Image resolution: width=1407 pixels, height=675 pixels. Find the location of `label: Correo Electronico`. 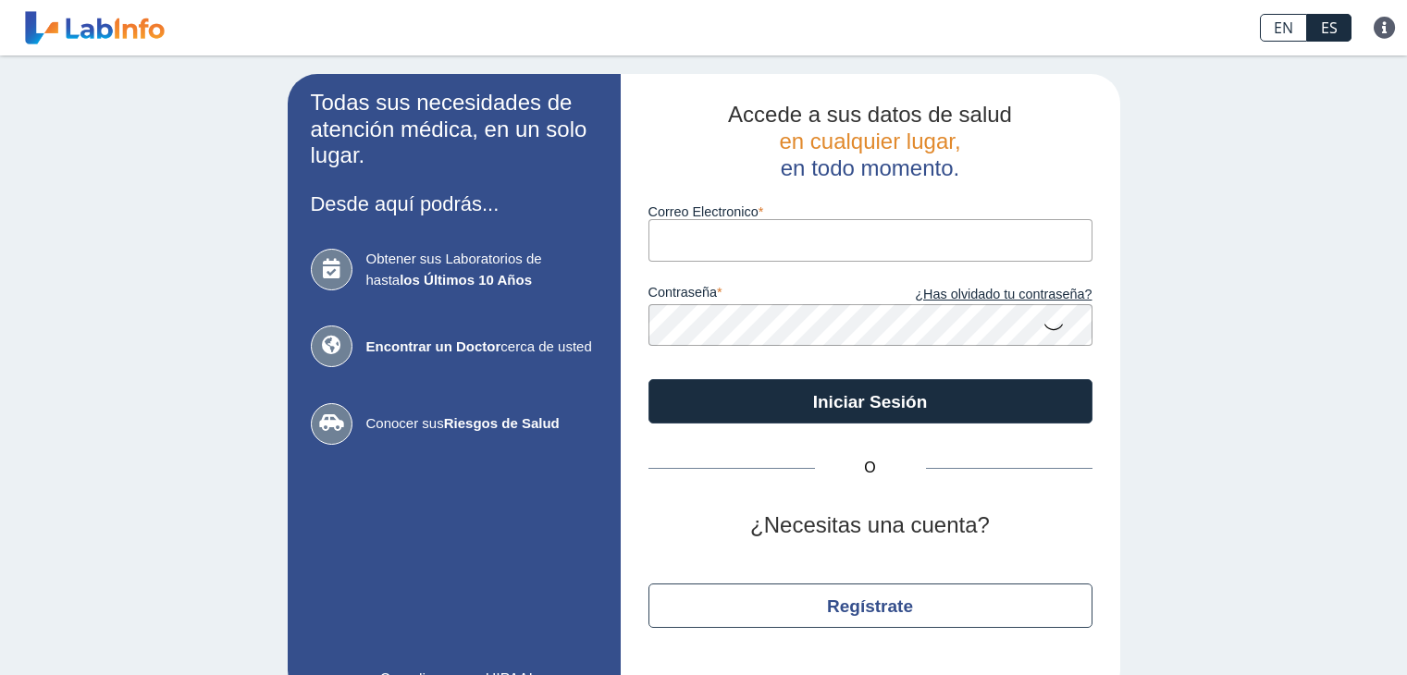

label: Correo Electronico is located at coordinates (871, 212).